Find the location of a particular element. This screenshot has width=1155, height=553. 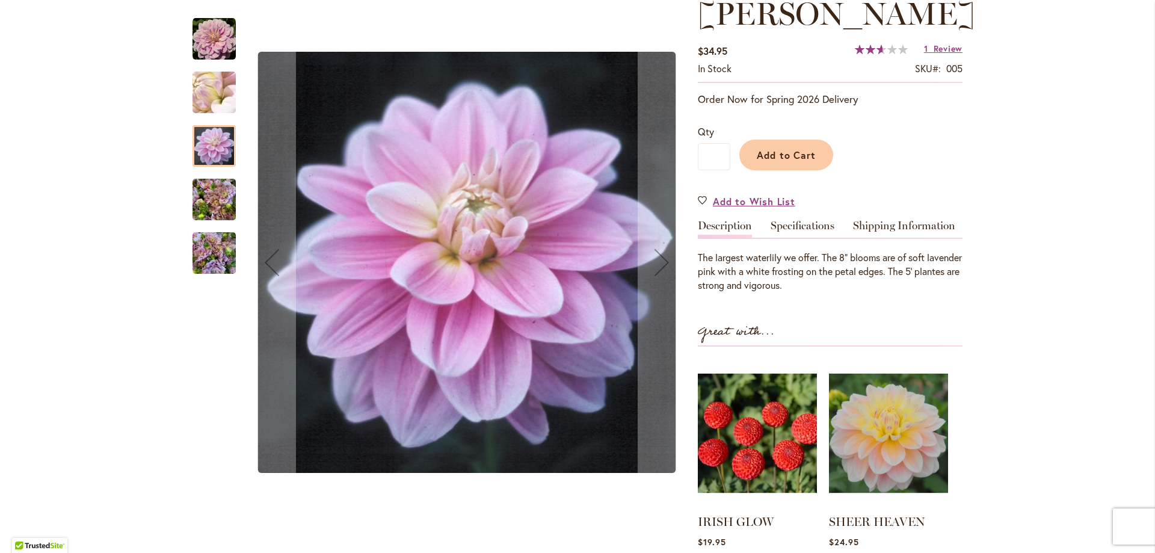

div: 53% is located at coordinates (882, 49).